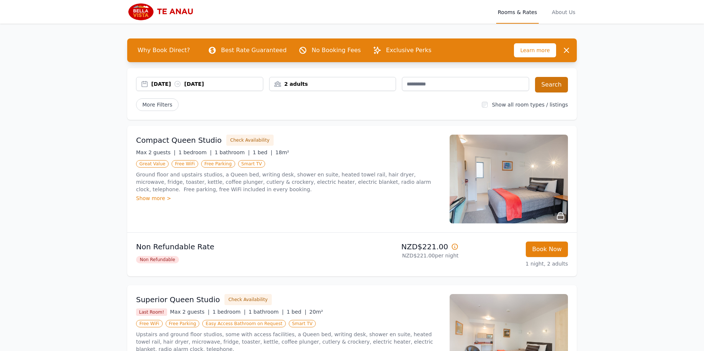 This screenshot has width=704, height=351. I want to click on h3: Compact Queen Studio, so click(179, 140).